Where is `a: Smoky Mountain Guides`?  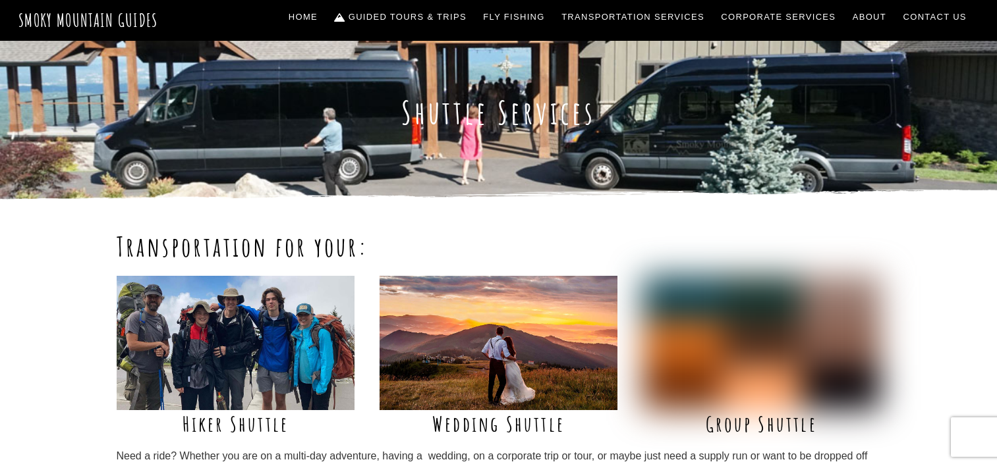 a: Smoky Mountain Guides is located at coordinates (88, 20).